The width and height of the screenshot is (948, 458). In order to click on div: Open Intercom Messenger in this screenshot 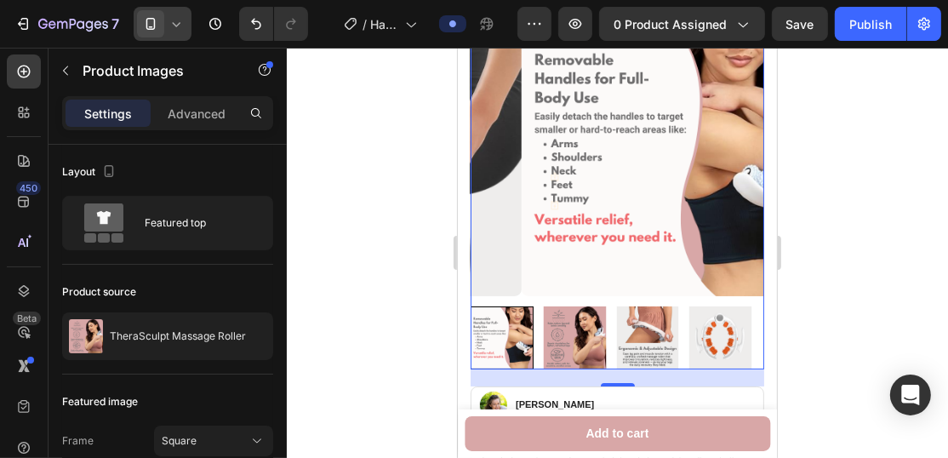, I will do `click(910, 395)`.